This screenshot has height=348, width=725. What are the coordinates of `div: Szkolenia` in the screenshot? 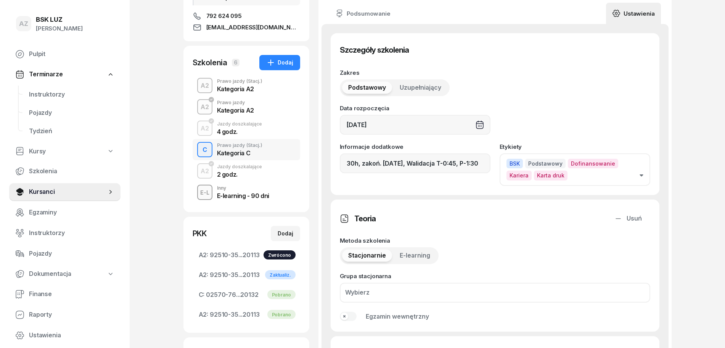 It's located at (210, 63).